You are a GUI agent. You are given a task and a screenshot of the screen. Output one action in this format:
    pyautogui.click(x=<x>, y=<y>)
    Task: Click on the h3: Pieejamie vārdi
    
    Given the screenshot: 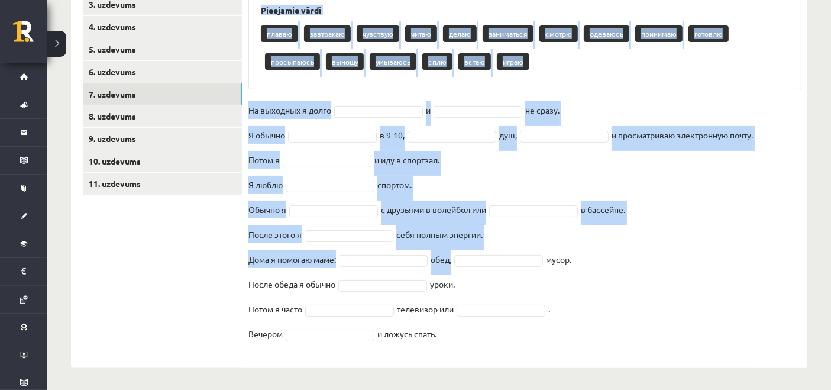 What is the action you would take?
    pyautogui.click(x=525, y=10)
    